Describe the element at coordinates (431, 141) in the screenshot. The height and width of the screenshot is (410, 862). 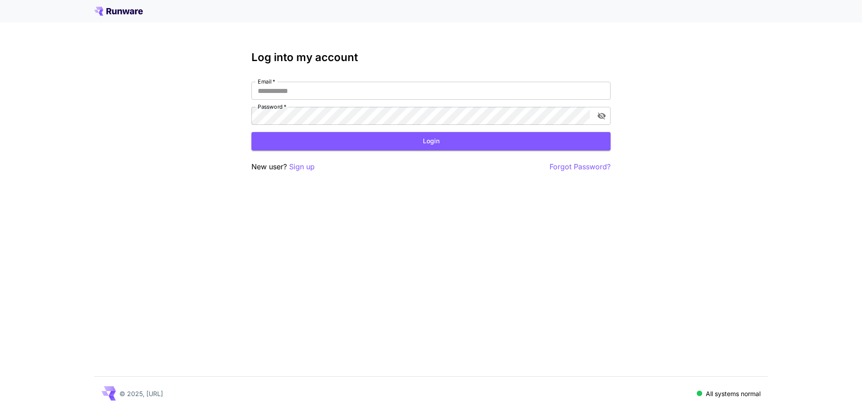
I see `button: Login` at that location.